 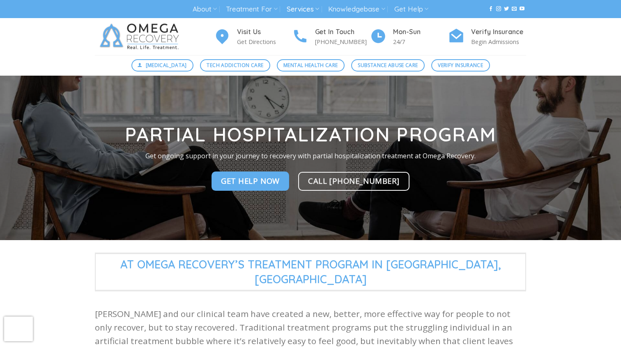 I want to click on a: Services, so click(x=303, y=9).